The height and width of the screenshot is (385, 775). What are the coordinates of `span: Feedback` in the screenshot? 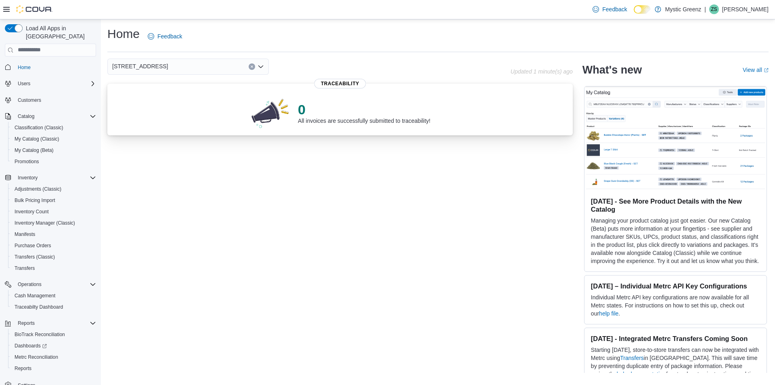 It's located at (170, 36).